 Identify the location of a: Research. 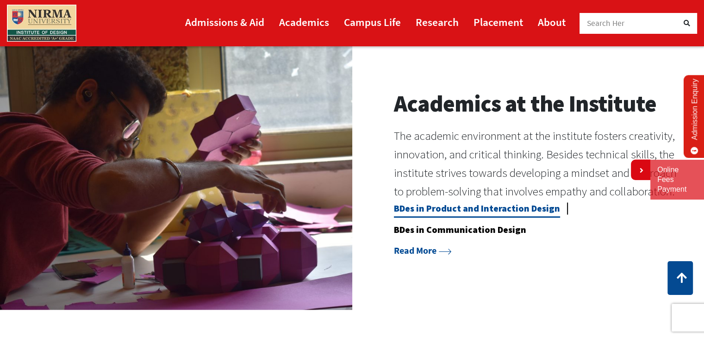
(437, 22).